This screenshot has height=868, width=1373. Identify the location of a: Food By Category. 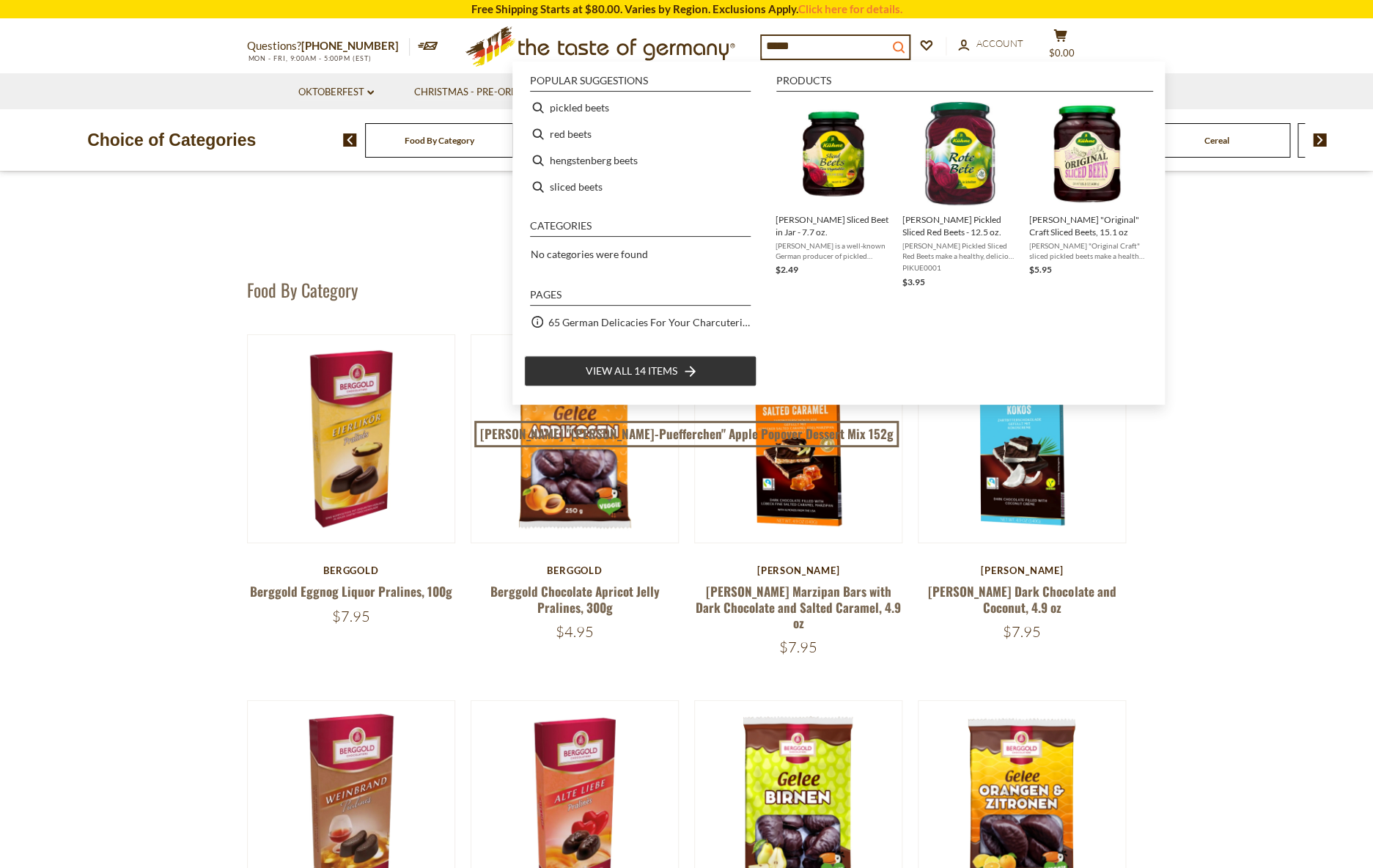
(439, 140).